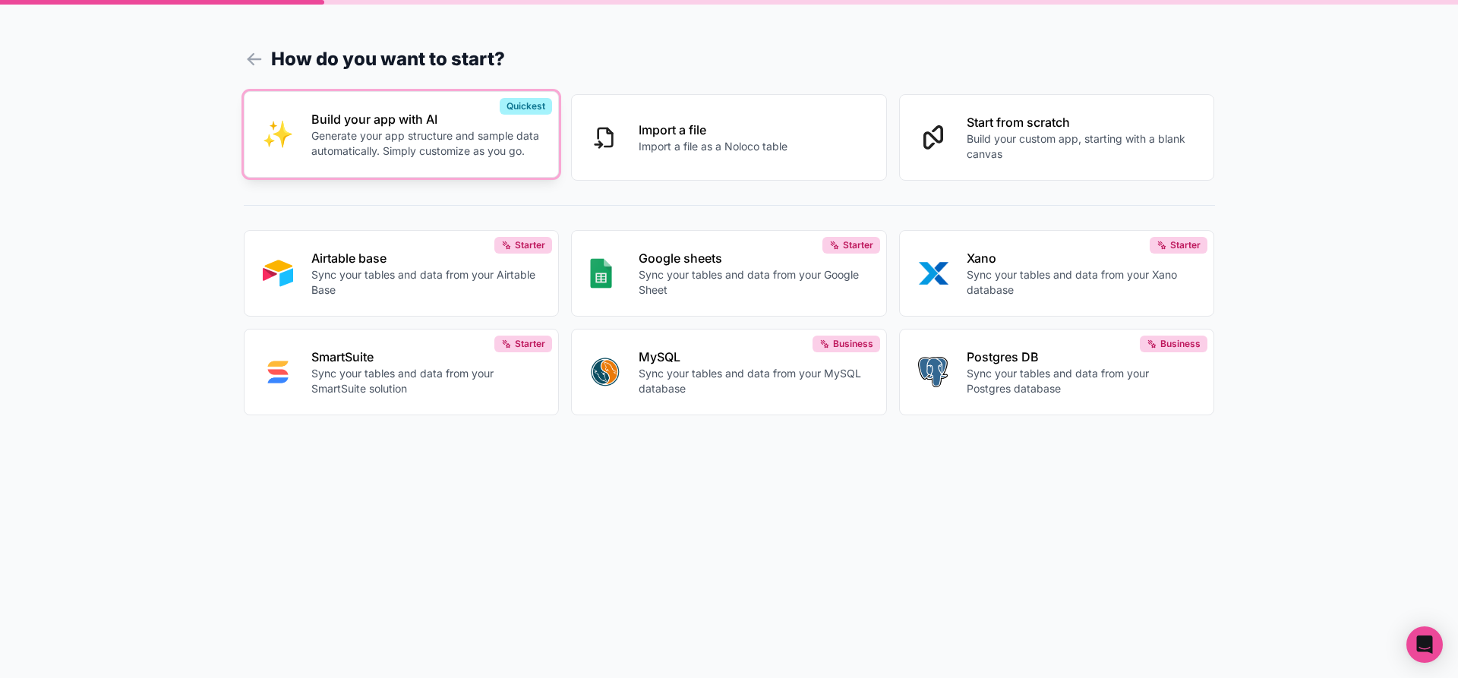 The image size is (1458, 678). I want to click on img: GOOGLE_SHEETS, so click(601, 273).